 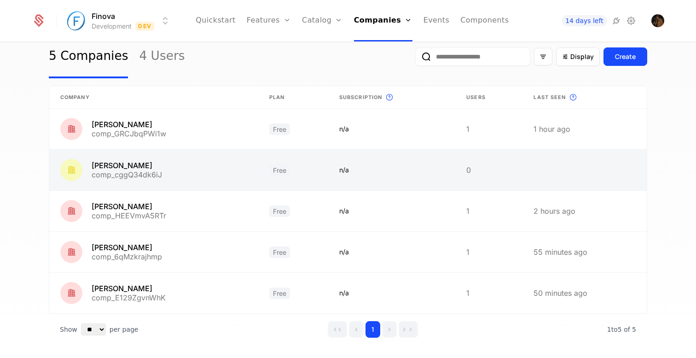 What do you see at coordinates (293, 97) in the screenshot?
I see `th: Plan` at bounding box center [293, 97].